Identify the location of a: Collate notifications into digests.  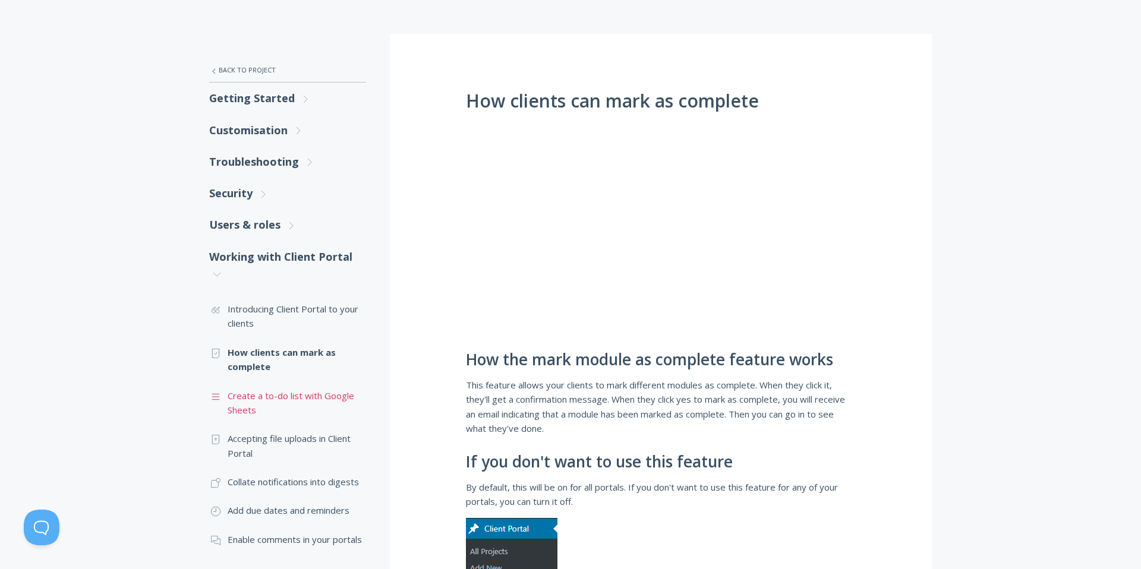
(288, 482).